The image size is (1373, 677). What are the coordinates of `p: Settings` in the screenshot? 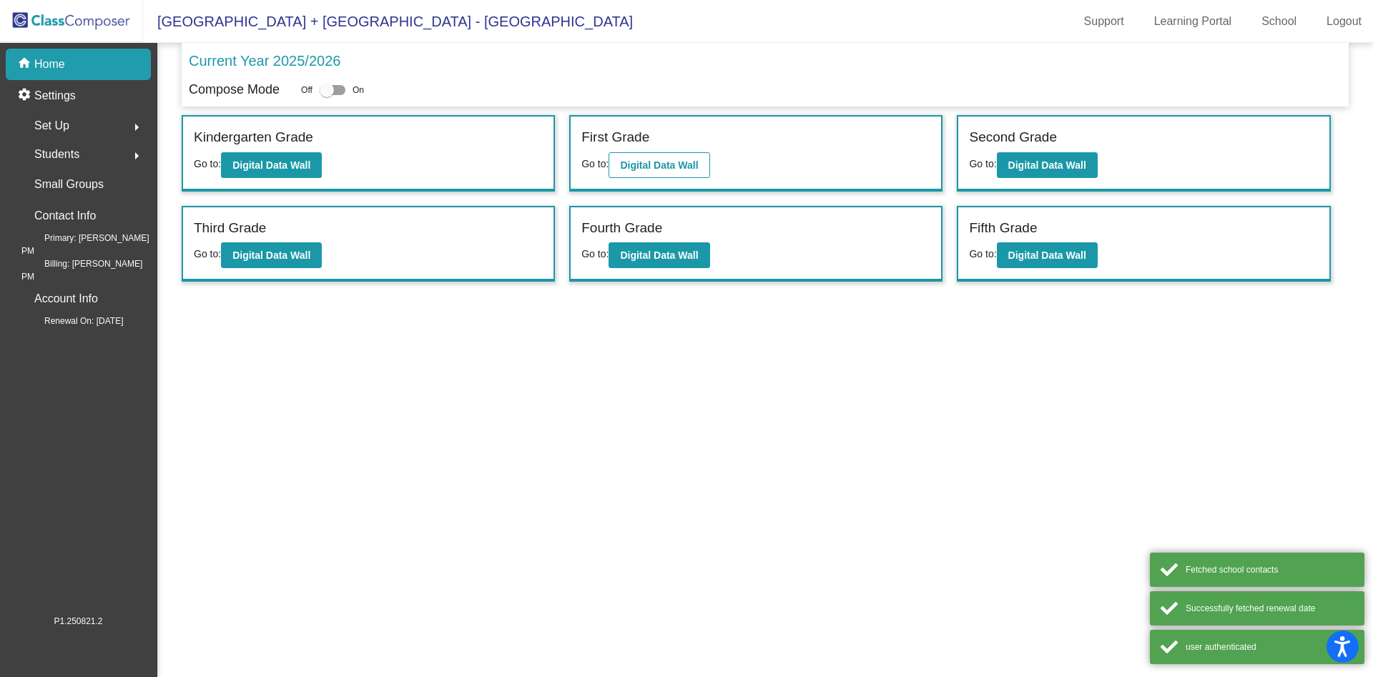 It's located at (55, 96).